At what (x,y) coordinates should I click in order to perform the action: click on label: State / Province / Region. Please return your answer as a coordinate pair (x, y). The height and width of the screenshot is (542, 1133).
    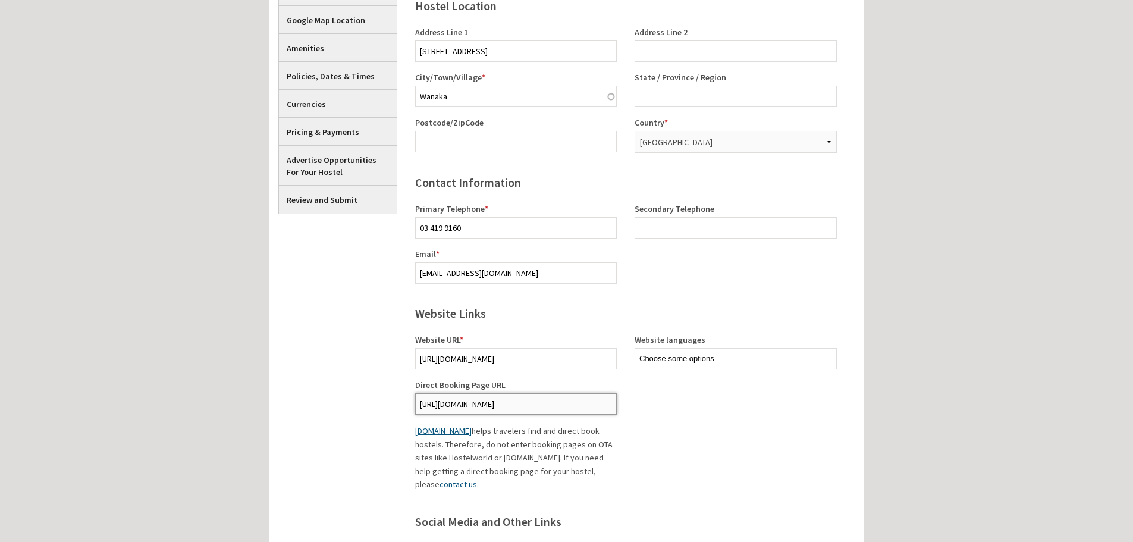
    Looking at the image, I should click on (736, 77).